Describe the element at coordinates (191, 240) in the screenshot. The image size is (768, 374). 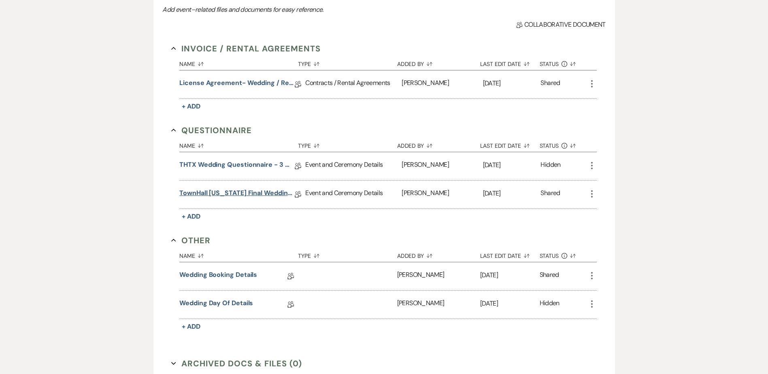
I see `button: Other` at that location.